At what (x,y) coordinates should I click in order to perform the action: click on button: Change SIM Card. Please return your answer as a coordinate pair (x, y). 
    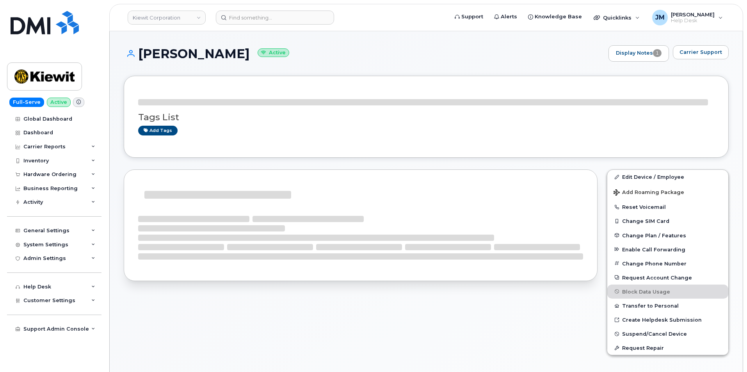
    Looking at the image, I should click on (668, 221).